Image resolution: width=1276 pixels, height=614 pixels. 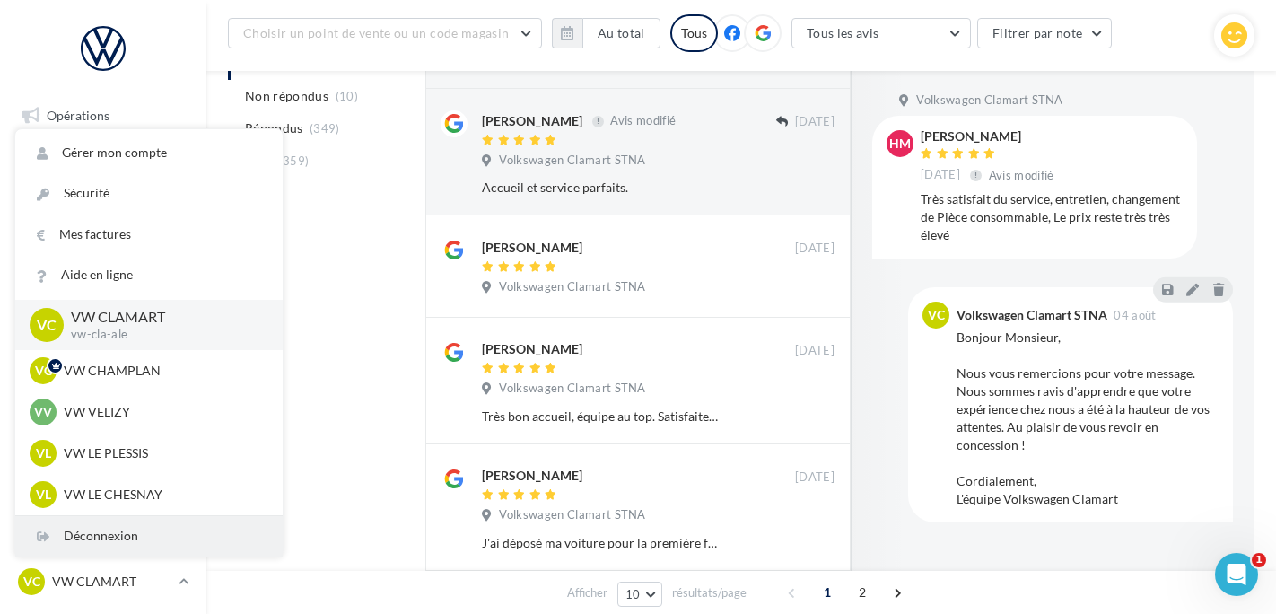 What do you see at coordinates (842, 32) in the screenshot?
I see `span: Tous les avis` at bounding box center [842, 32].